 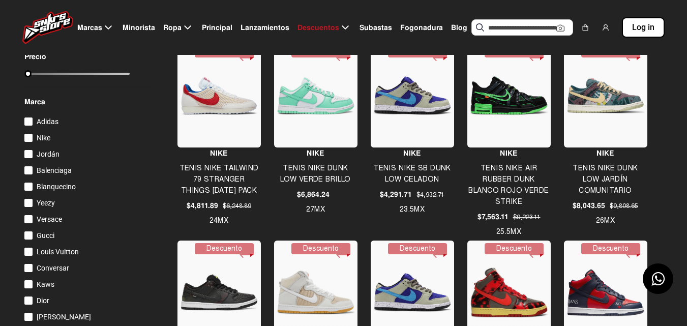 I want to click on span: Descuentos, so click(x=318, y=27).